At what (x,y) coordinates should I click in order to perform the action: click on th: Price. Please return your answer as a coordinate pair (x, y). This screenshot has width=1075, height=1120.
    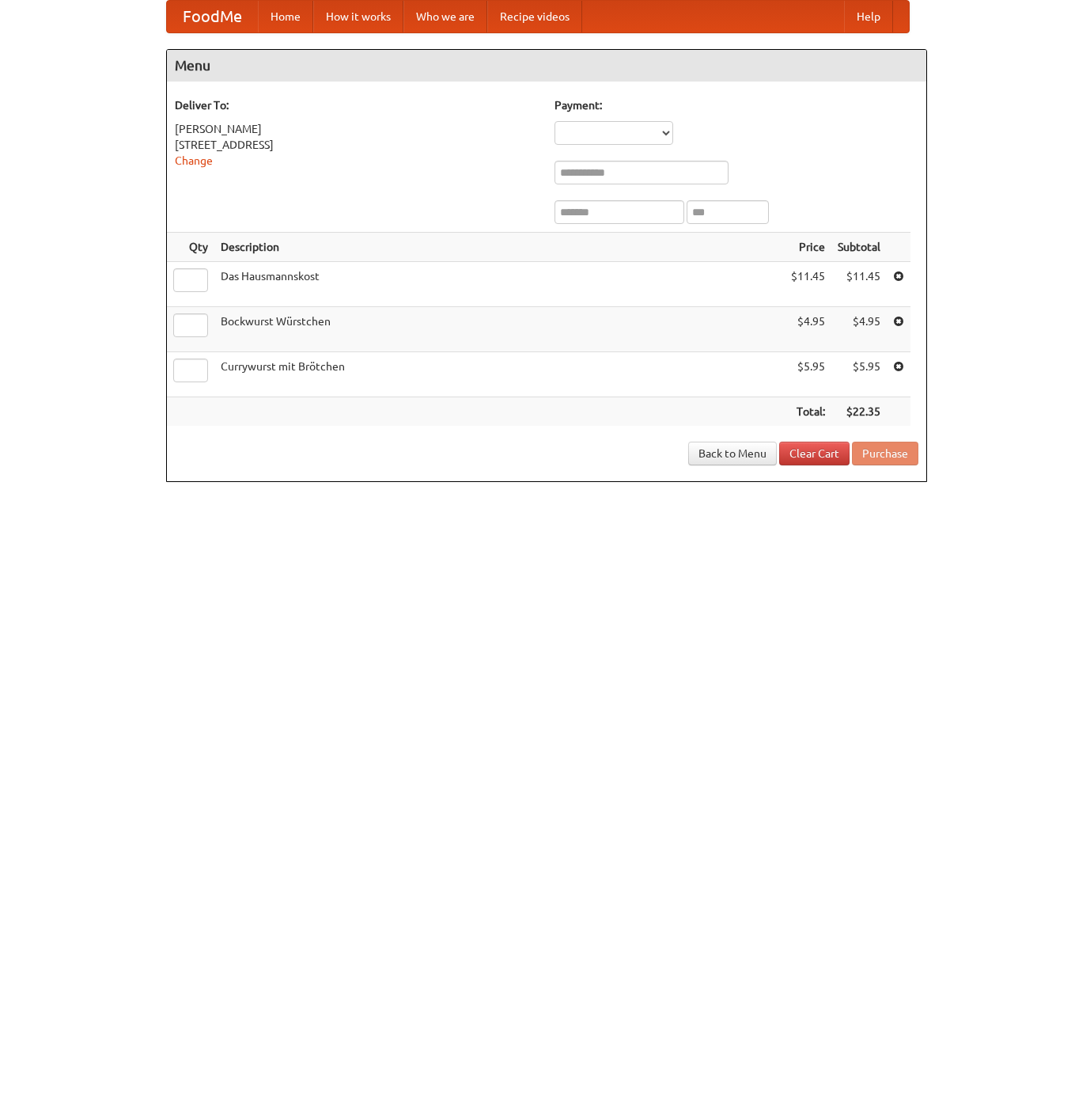
    Looking at the image, I should click on (808, 247).